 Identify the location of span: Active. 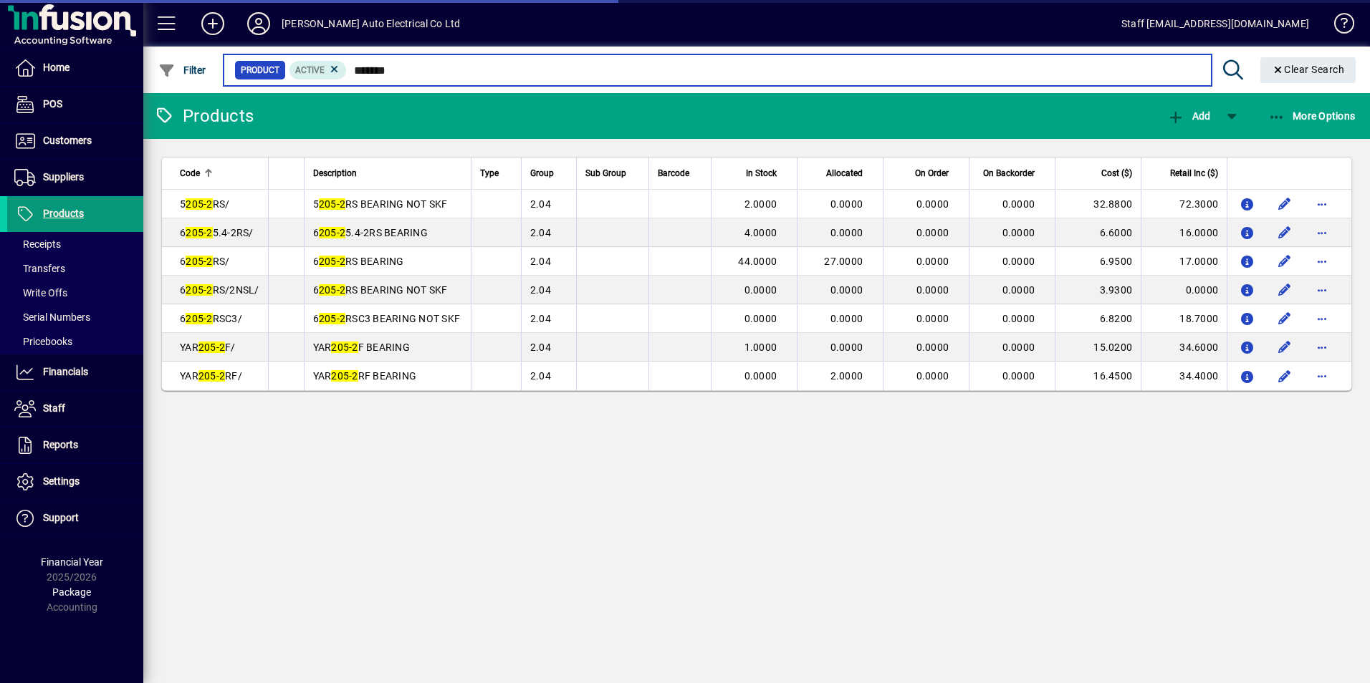
(309, 70).